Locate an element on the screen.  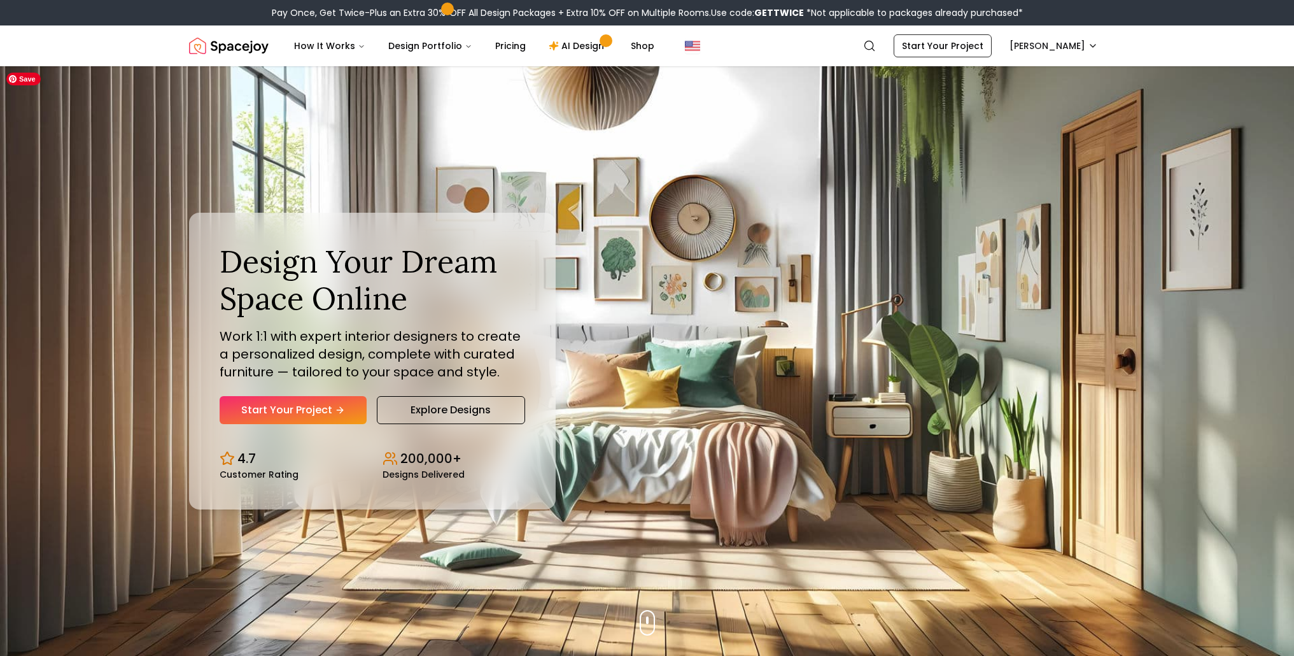
div: Pay Once, Get Twice-Plus an Extra 30% OFF All Design Packages + Extra 10% OFF on Multiple Rooms. is located at coordinates (647, 13).